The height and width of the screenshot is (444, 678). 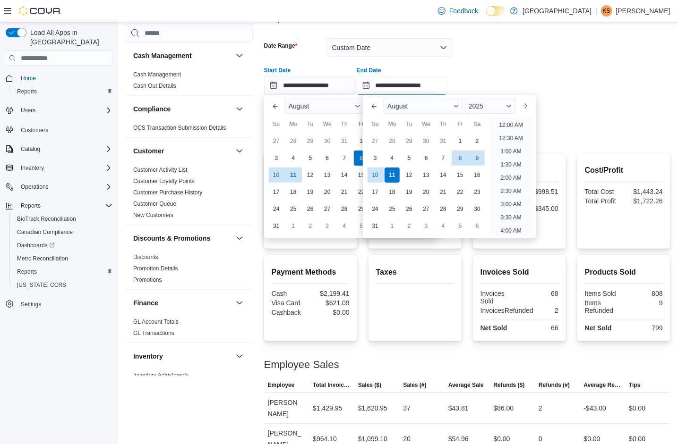 I want to click on div: day-1, so click(x=460, y=141).